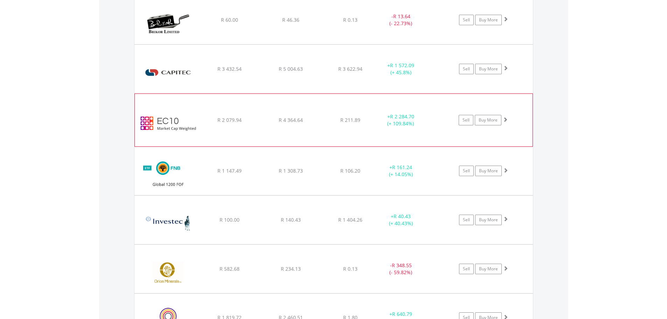  I want to click on span: R 348.55, so click(401, 265).